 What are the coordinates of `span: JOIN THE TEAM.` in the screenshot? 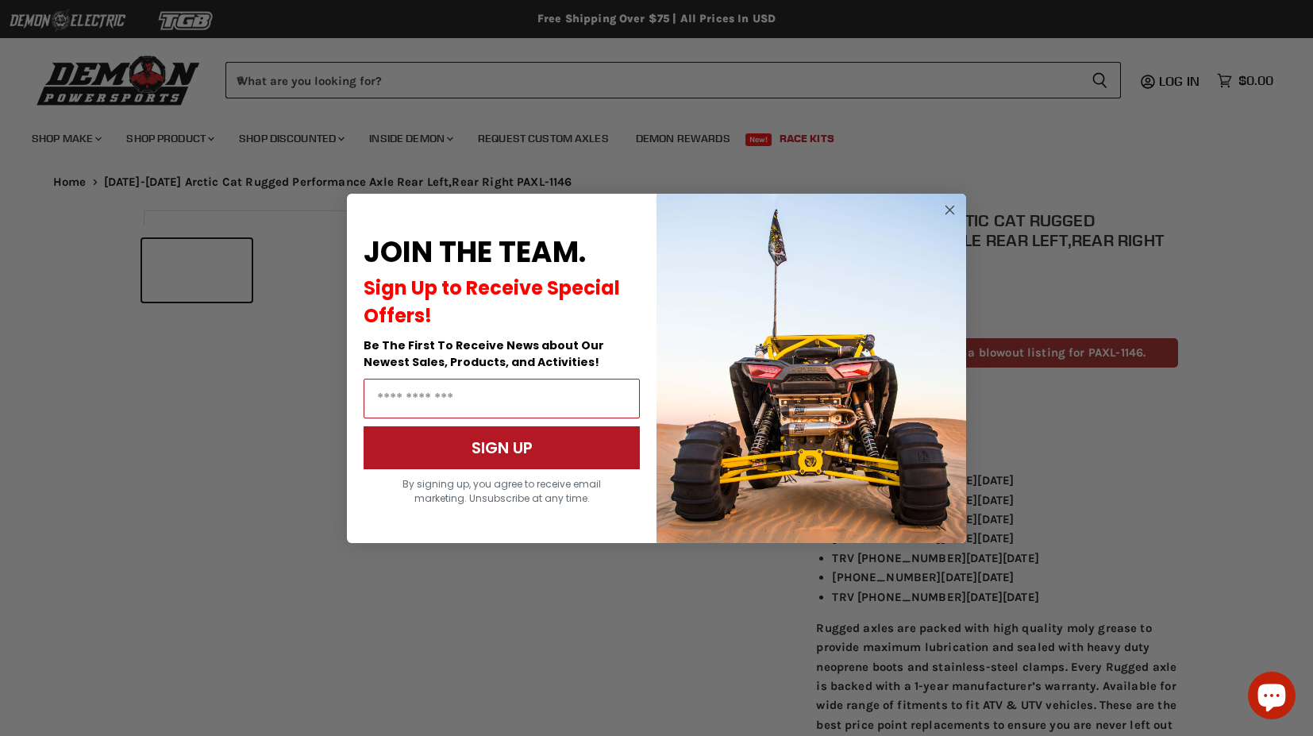 It's located at (475, 252).